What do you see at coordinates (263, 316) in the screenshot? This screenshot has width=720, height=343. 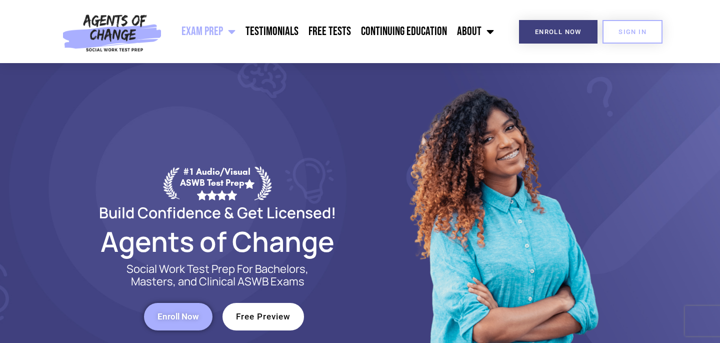 I see `span: Free Preview` at bounding box center [263, 316].